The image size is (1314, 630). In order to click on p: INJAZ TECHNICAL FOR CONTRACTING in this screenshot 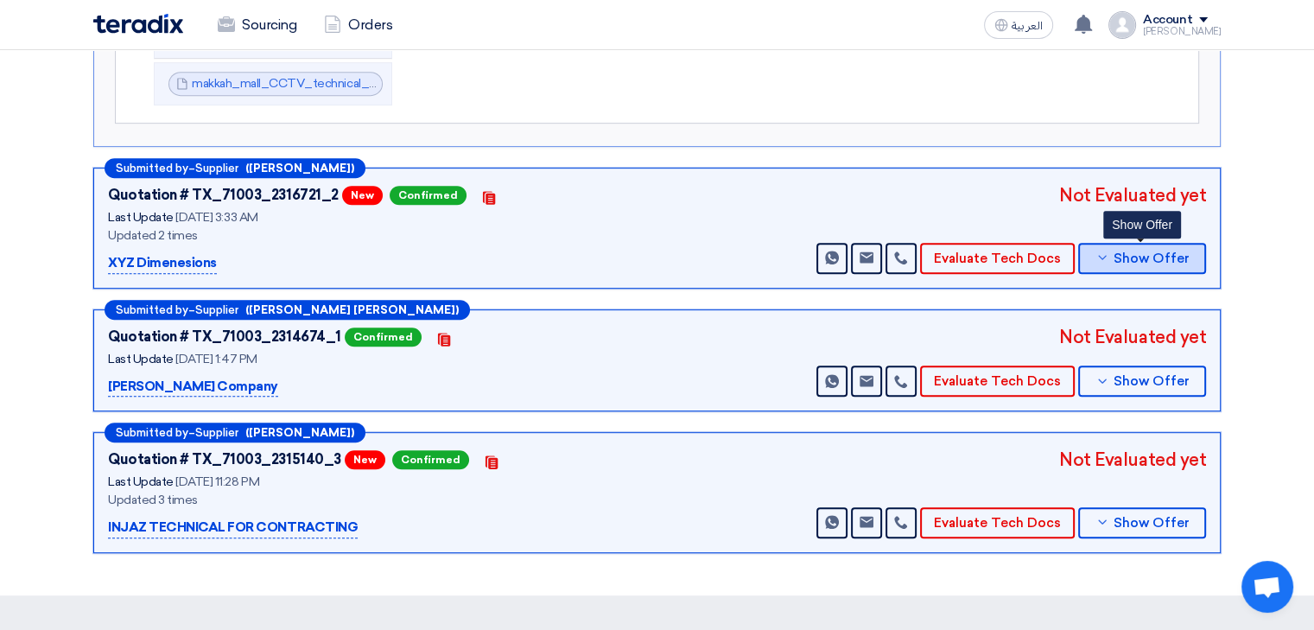, I will do `click(232, 528)`.